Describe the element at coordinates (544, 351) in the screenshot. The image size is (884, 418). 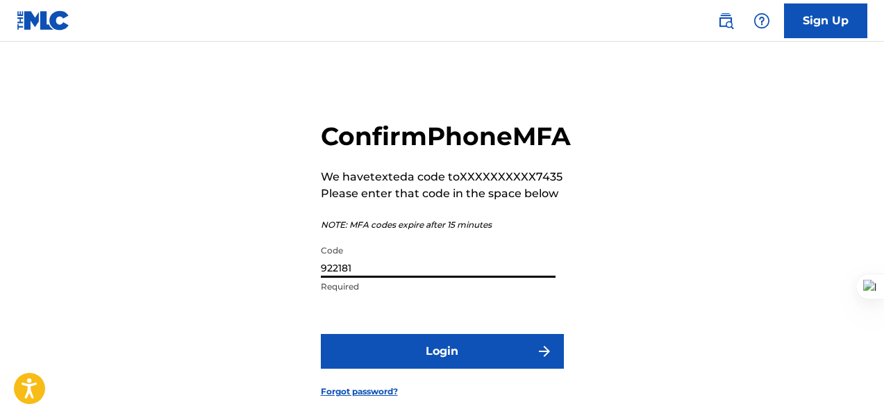
I see `img: f7272a7cc735f4ea7f67.svg` at that location.